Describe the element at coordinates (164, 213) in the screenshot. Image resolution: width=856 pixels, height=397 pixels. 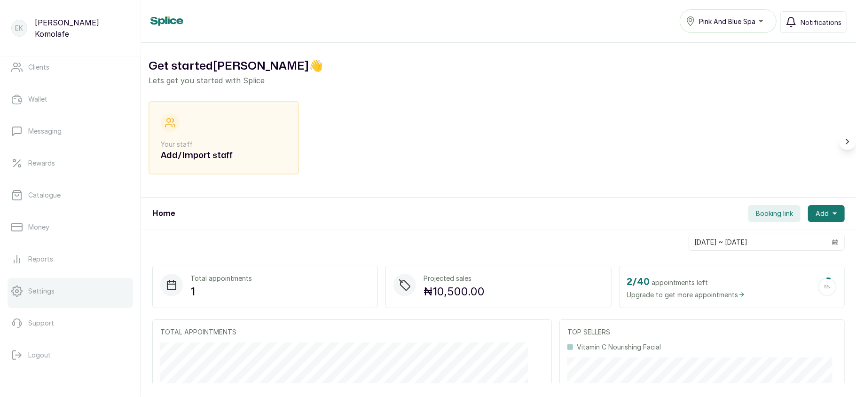
I see `h1: Home` at that location.